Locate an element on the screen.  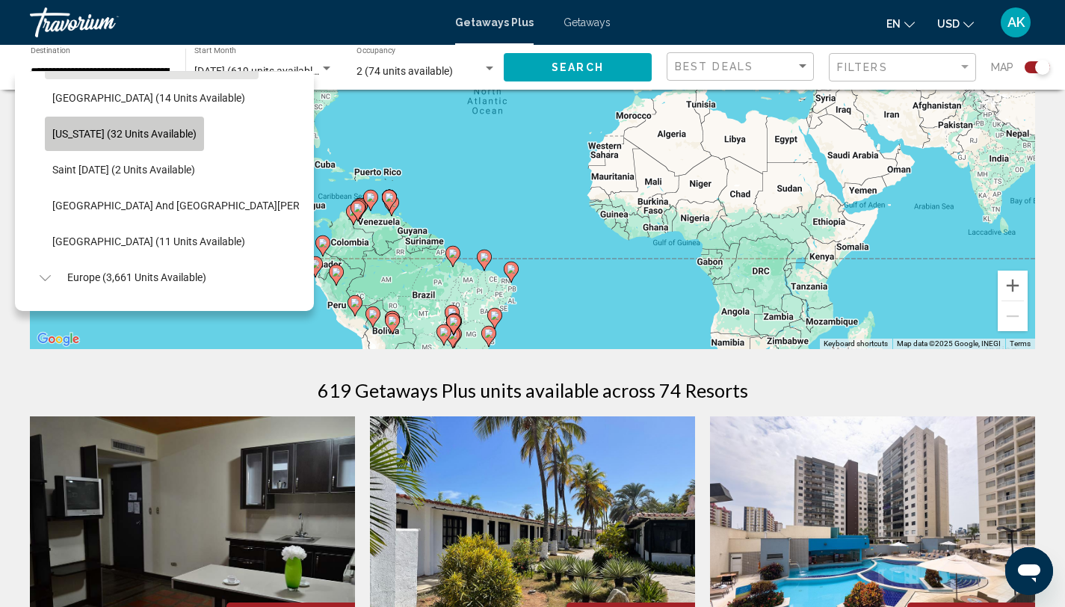
a: Terms is located at coordinates (1020, 343).